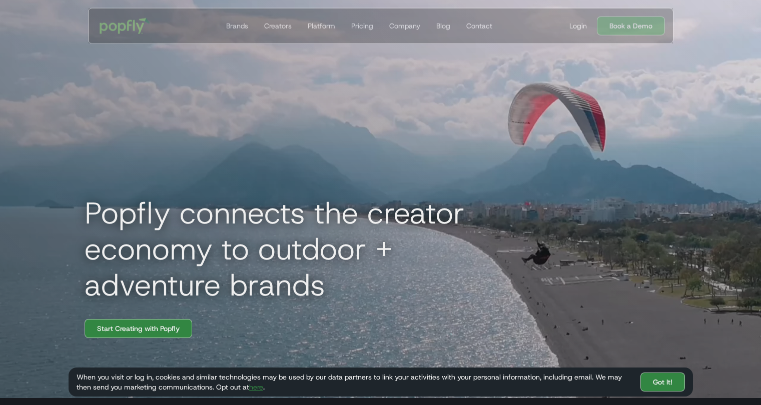  What do you see at coordinates (443, 26) in the screenshot?
I see `a: Blog` at bounding box center [443, 26].